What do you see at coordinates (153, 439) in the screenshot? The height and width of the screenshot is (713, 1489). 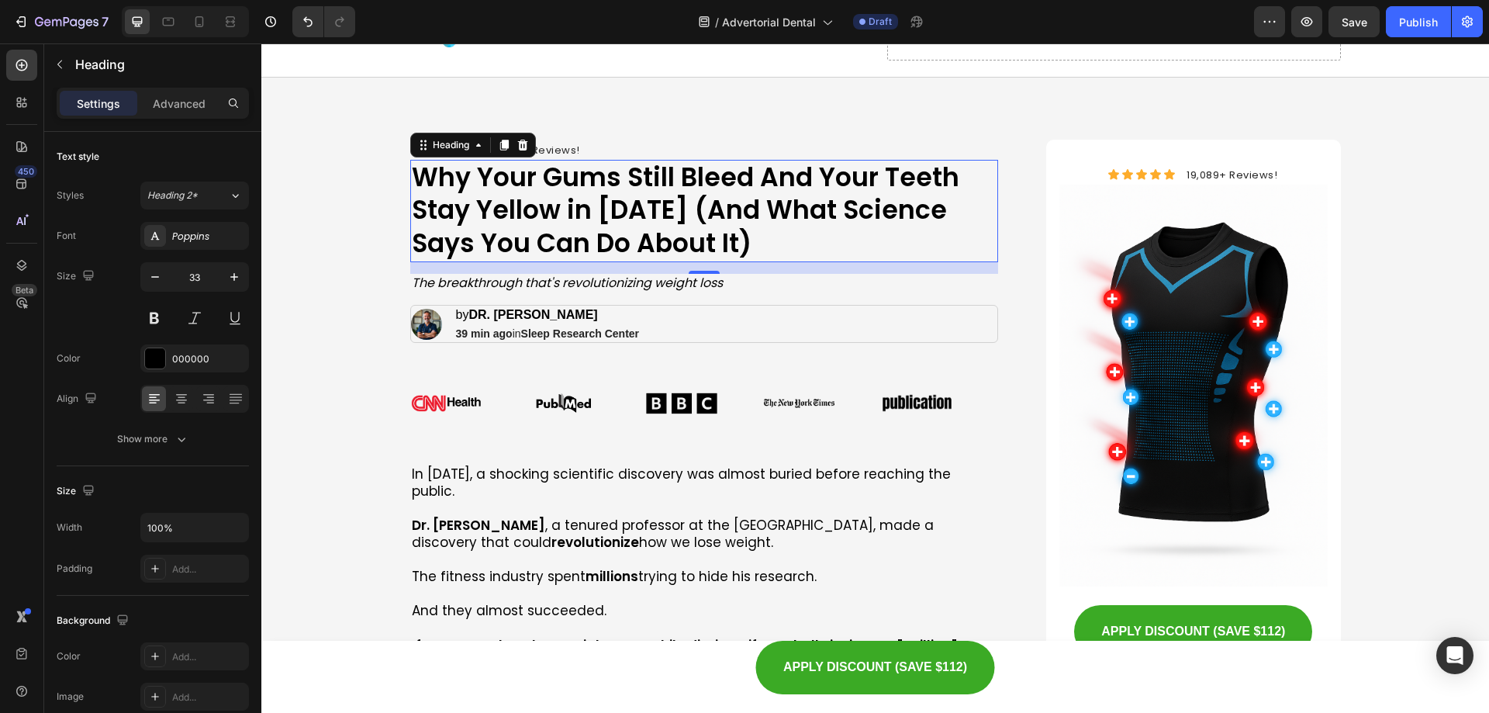 I see `div: Show more` at bounding box center [153, 439].